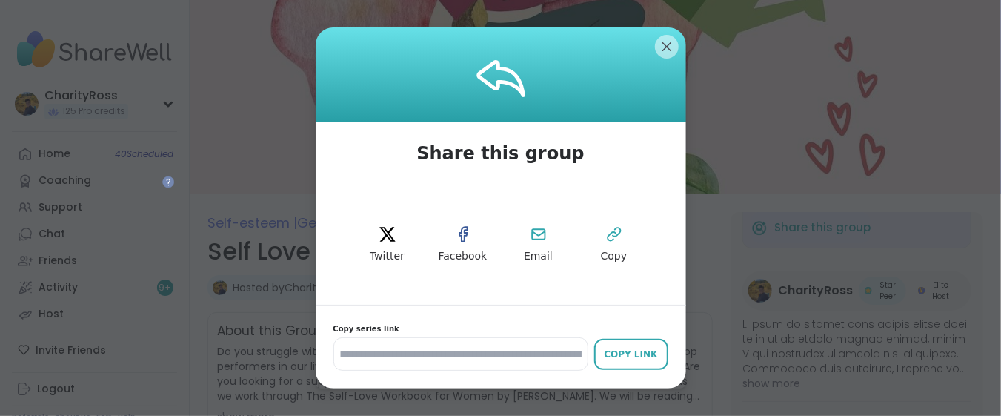  What do you see at coordinates (631, 354) in the screenshot?
I see `div: Copy Link` at bounding box center [631, 354].